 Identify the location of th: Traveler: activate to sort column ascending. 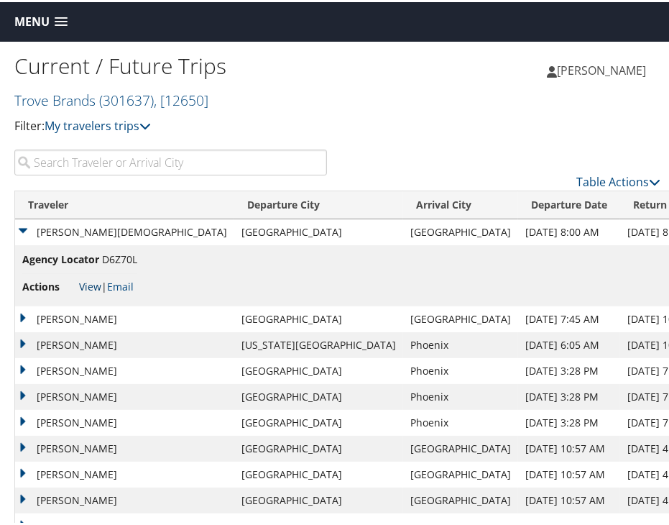
(124, 203).